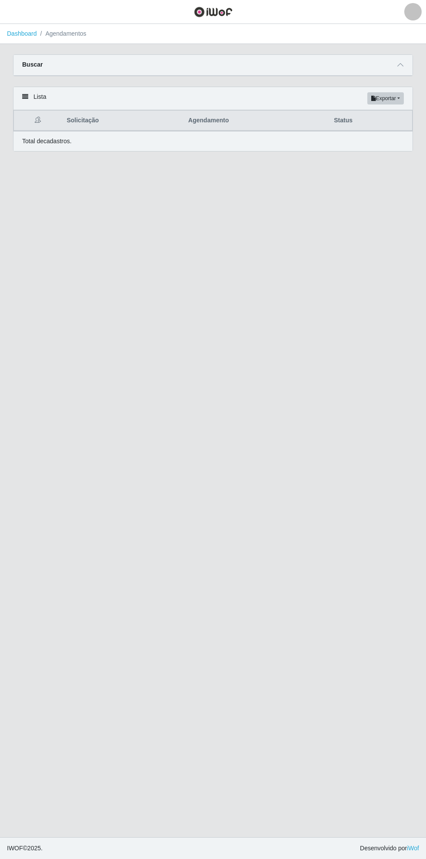 The width and height of the screenshot is (426, 859). Describe the element at coordinates (47, 141) in the screenshot. I see `p: Total de cadastros.` at that location.